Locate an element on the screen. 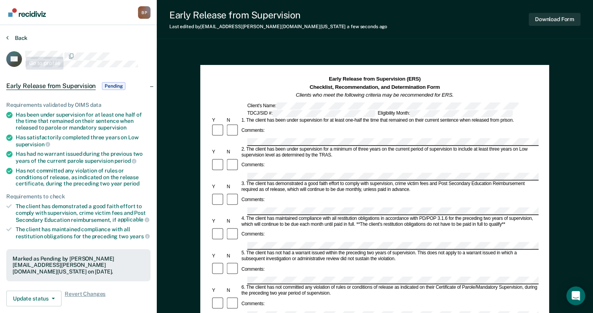 The width and height of the screenshot is (593, 313). div: B P is located at coordinates (144, 13).